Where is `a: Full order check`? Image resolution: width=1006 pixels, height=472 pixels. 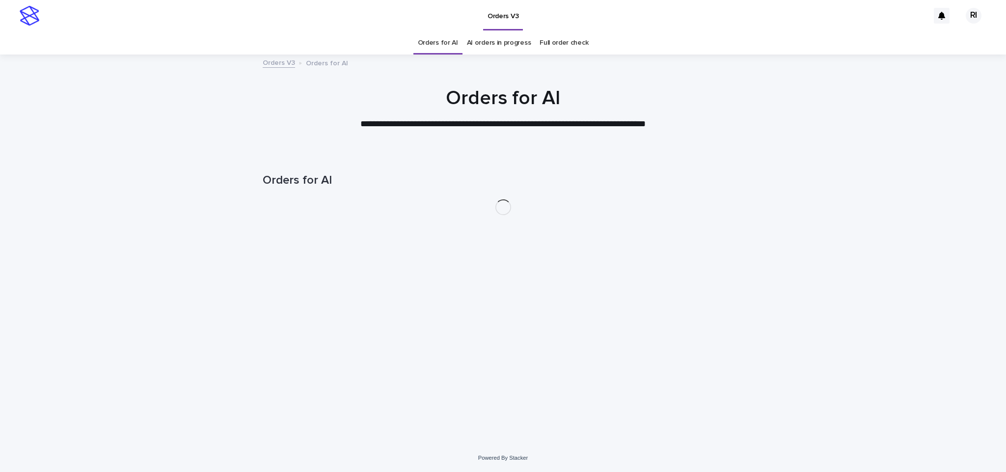 a: Full order check is located at coordinates (564, 43).